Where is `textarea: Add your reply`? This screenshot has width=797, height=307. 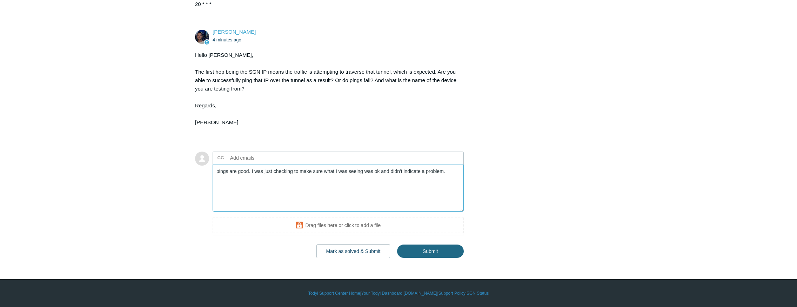
textarea: Add your reply is located at coordinates (338, 188).